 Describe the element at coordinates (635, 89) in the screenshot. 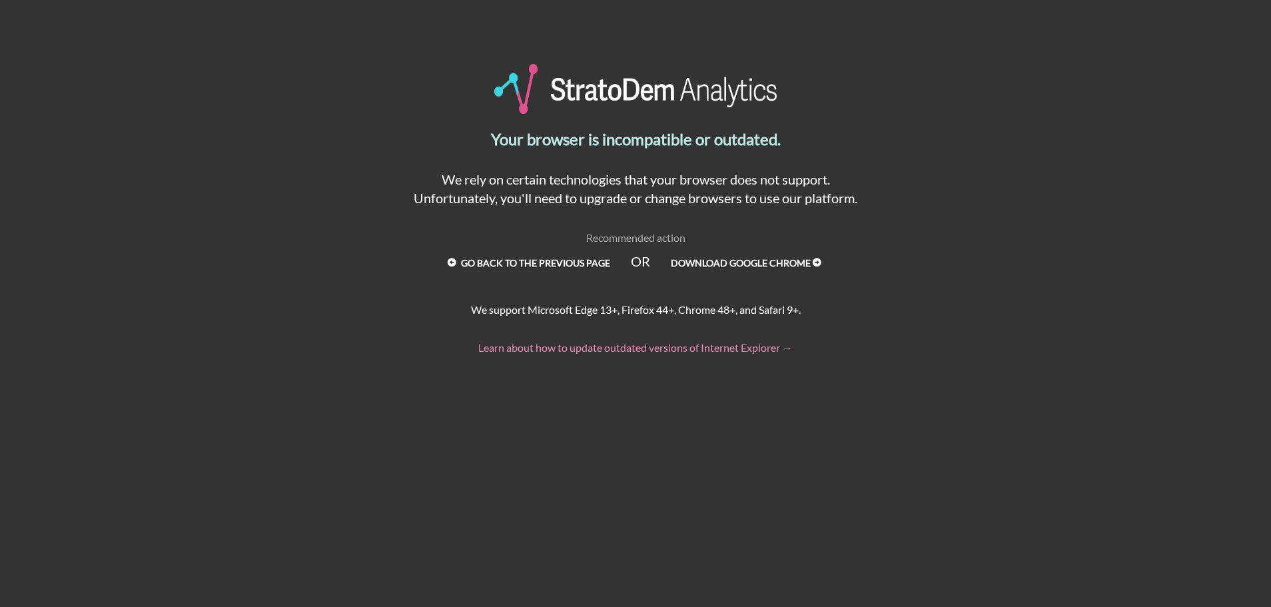

I see `img: StratoDem Analytics` at that location.